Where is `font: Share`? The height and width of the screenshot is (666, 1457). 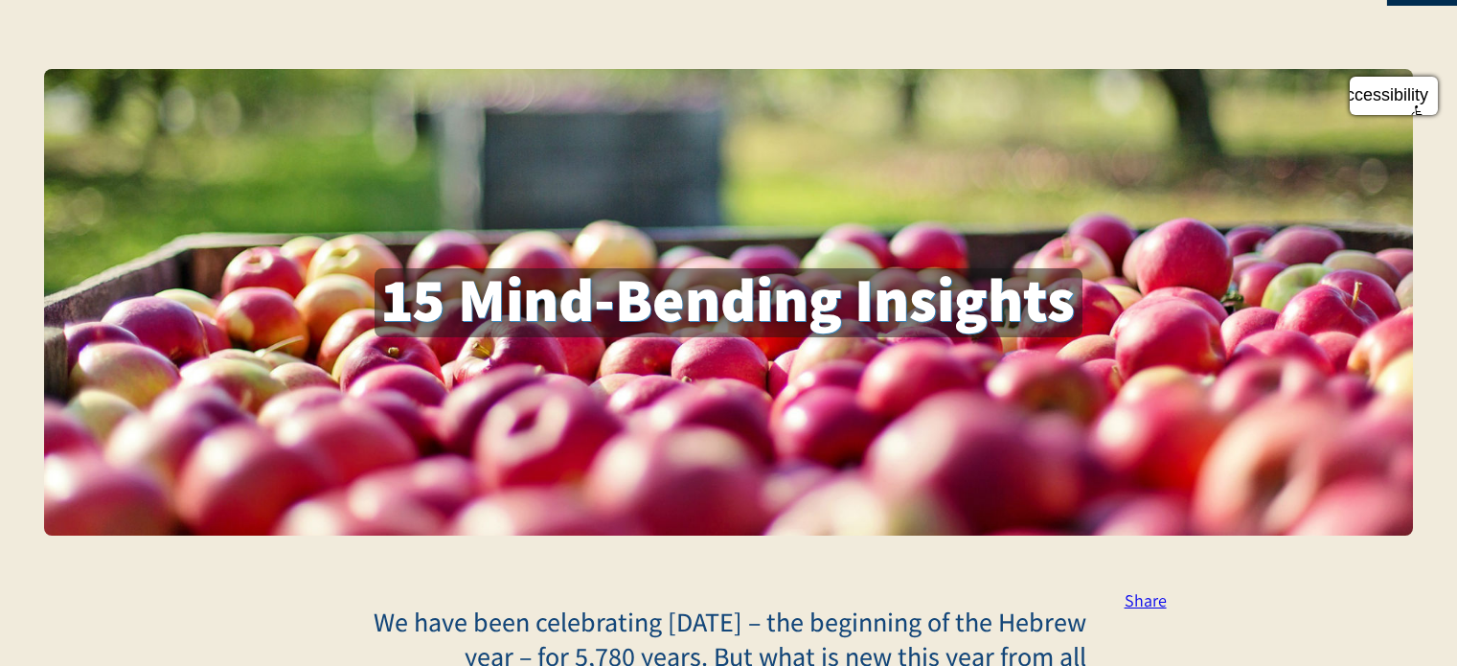
font: Share is located at coordinates (1146, 600).